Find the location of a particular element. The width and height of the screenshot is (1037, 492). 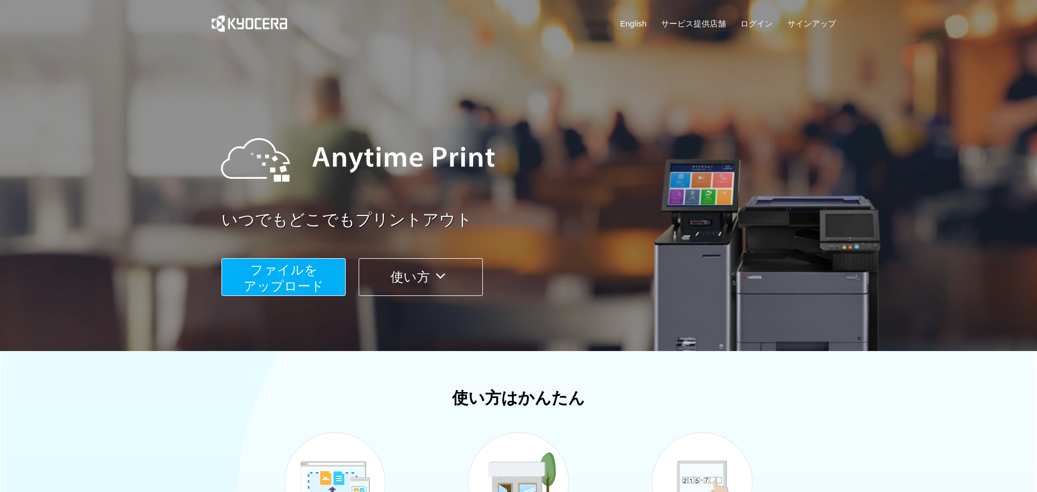

a: English is located at coordinates (633, 23).